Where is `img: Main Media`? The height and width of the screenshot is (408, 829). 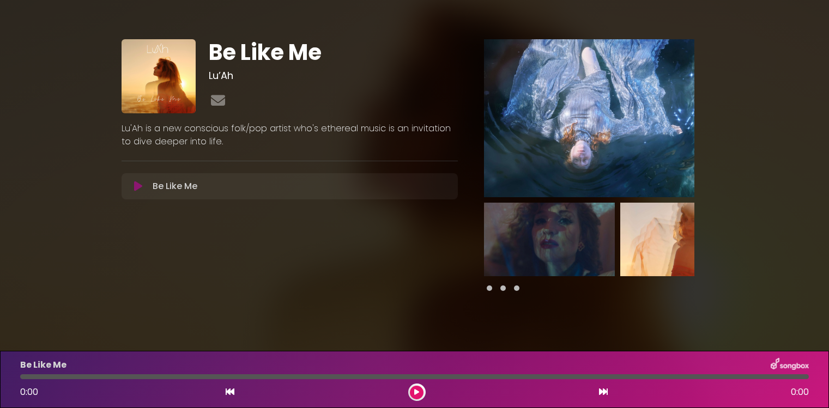 img: Main Media is located at coordinates (589, 118).